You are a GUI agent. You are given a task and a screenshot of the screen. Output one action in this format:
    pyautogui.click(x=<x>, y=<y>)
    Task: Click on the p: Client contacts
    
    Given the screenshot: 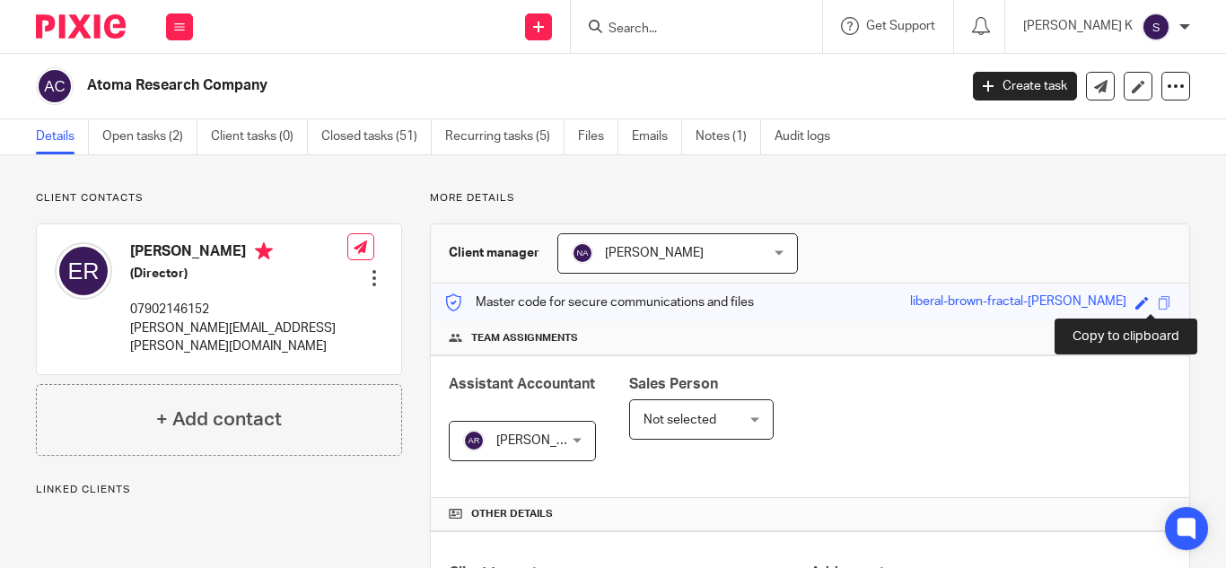 What is the action you would take?
    pyautogui.click(x=219, y=198)
    